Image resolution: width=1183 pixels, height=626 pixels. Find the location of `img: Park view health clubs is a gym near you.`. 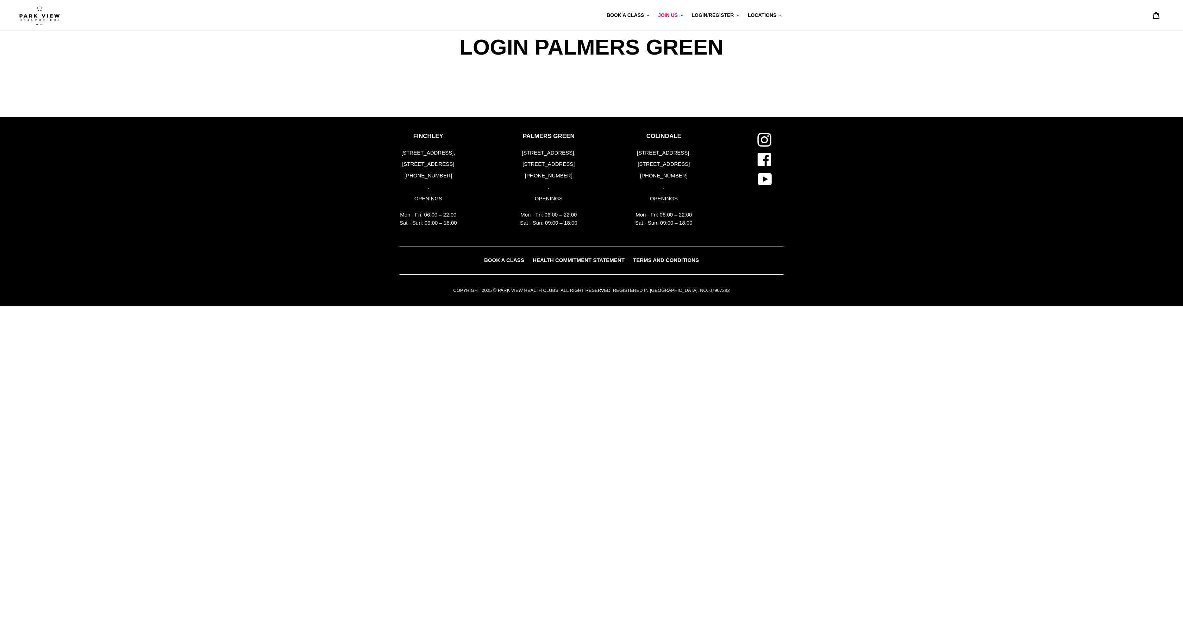

img: Park view health clubs is a gym near you. is located at coordinates (39, 15).